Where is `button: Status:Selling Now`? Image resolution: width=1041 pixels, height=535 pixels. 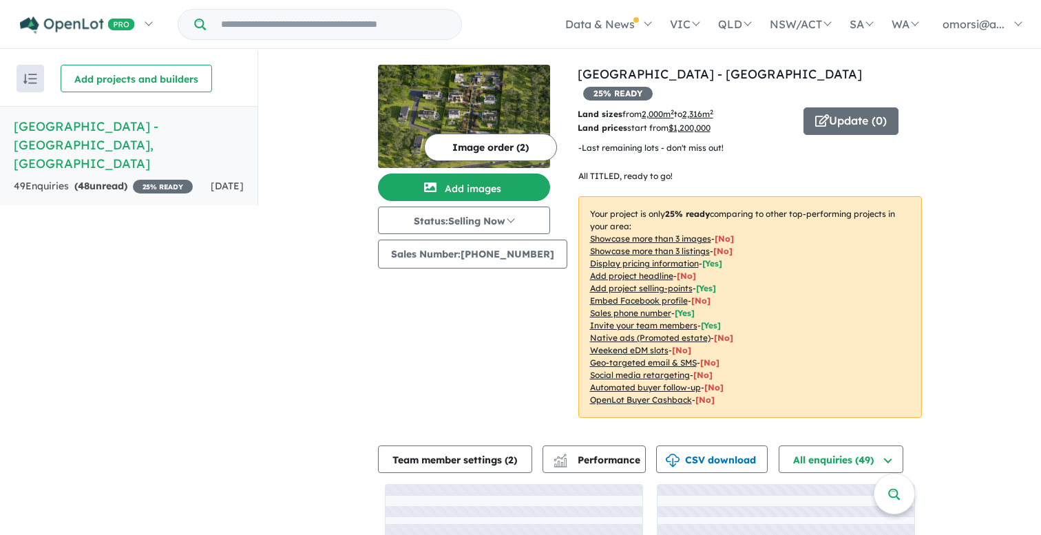 button: Status:Selling Now is located at coordinates (464, 220).